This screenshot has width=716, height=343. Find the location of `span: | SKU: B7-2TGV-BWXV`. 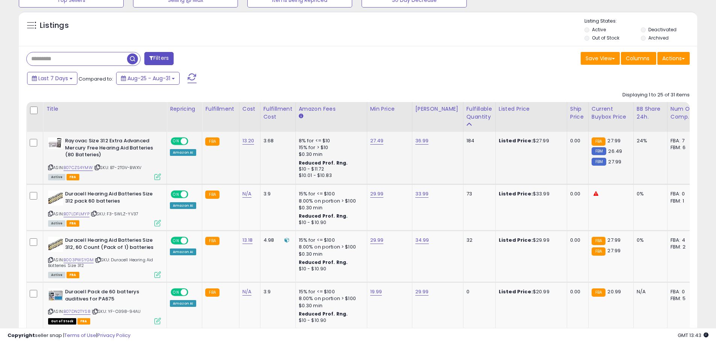

span: | SKU: B7-2TGV-BWXV is located at coordinates (118, 167).